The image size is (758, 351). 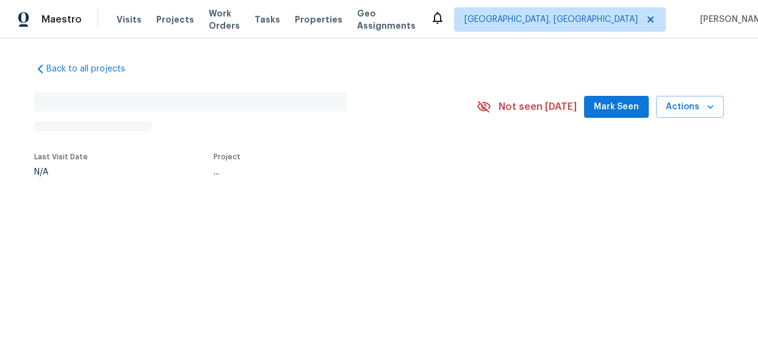 I want to click on span: Work Orders, so click(x=224, y=20).